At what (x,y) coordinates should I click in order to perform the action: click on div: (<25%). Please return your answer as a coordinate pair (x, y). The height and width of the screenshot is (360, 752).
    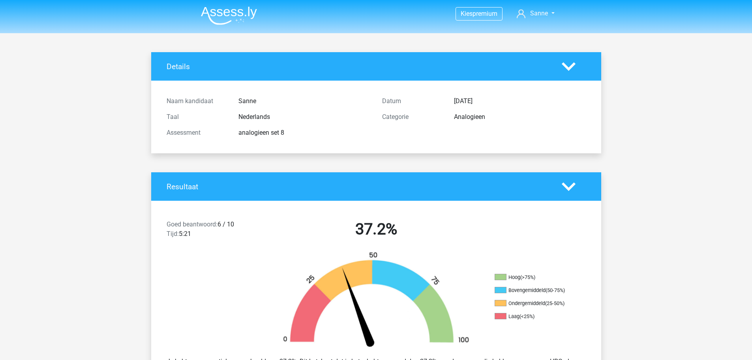
    Looking at the image, I should click on (527, 316).